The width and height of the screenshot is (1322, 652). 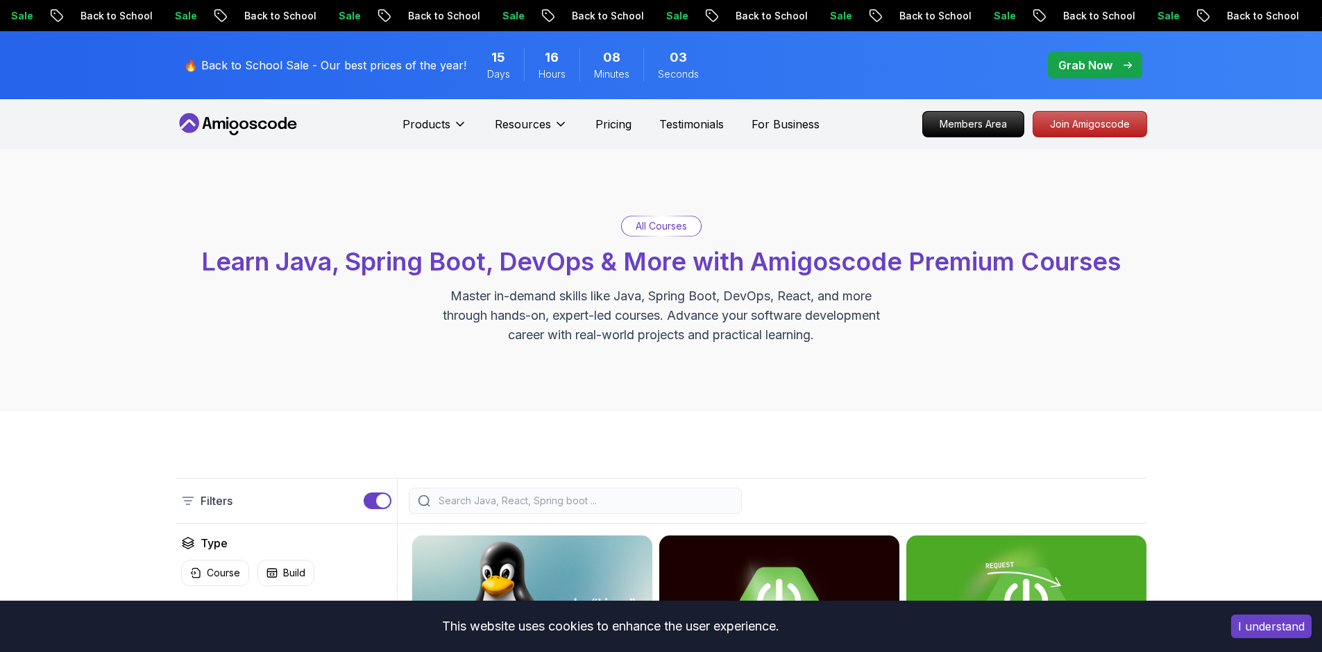 I want to click on button: Course, so click(x=215, y=573).